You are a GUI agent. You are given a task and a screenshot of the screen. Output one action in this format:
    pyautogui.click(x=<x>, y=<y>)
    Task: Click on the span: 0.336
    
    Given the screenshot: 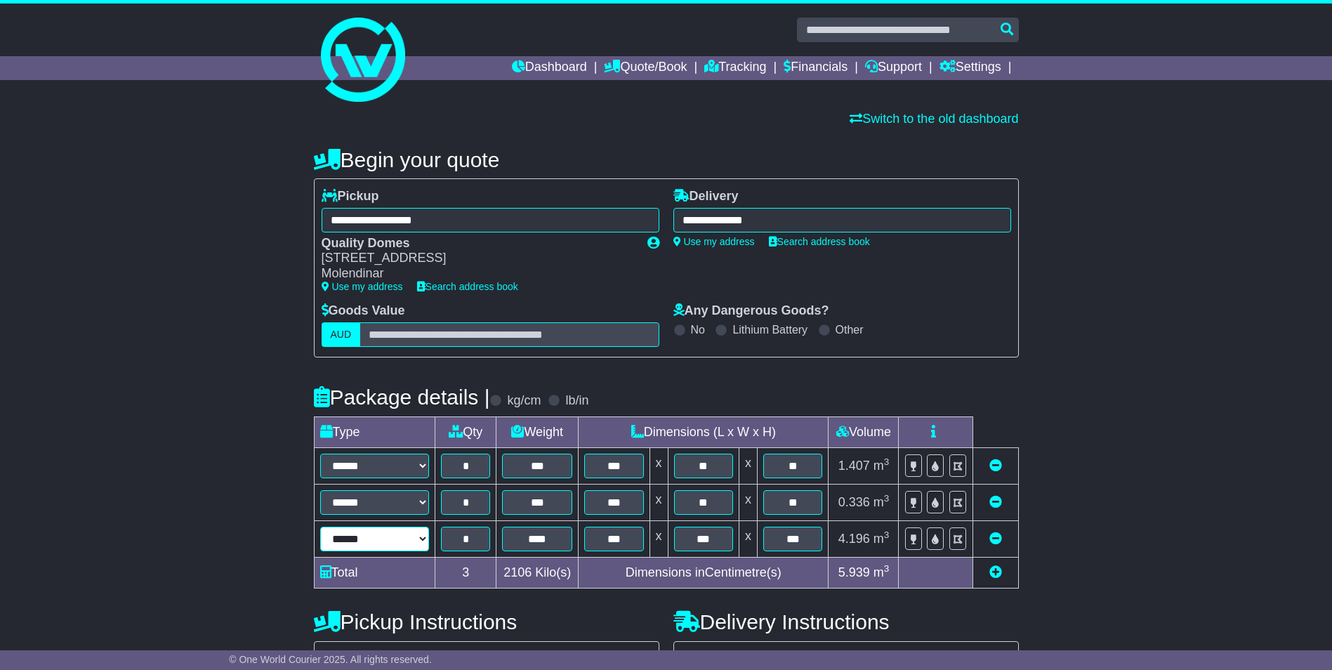 What is the action you would take?
    pyautogui.click(x=854, y=502)
    